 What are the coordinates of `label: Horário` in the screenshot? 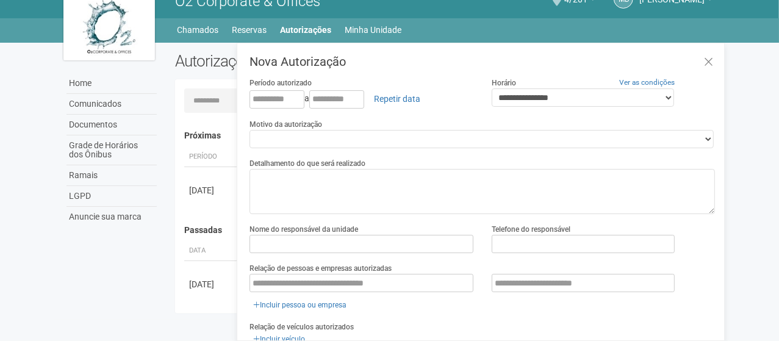 It's located at (504, 83).